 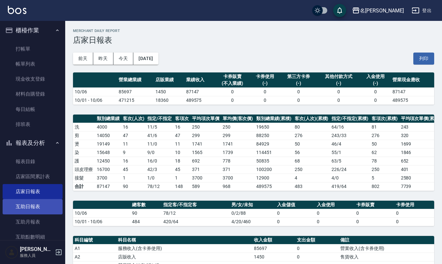 I want to click on td: 484, so click(x=146, y=222).